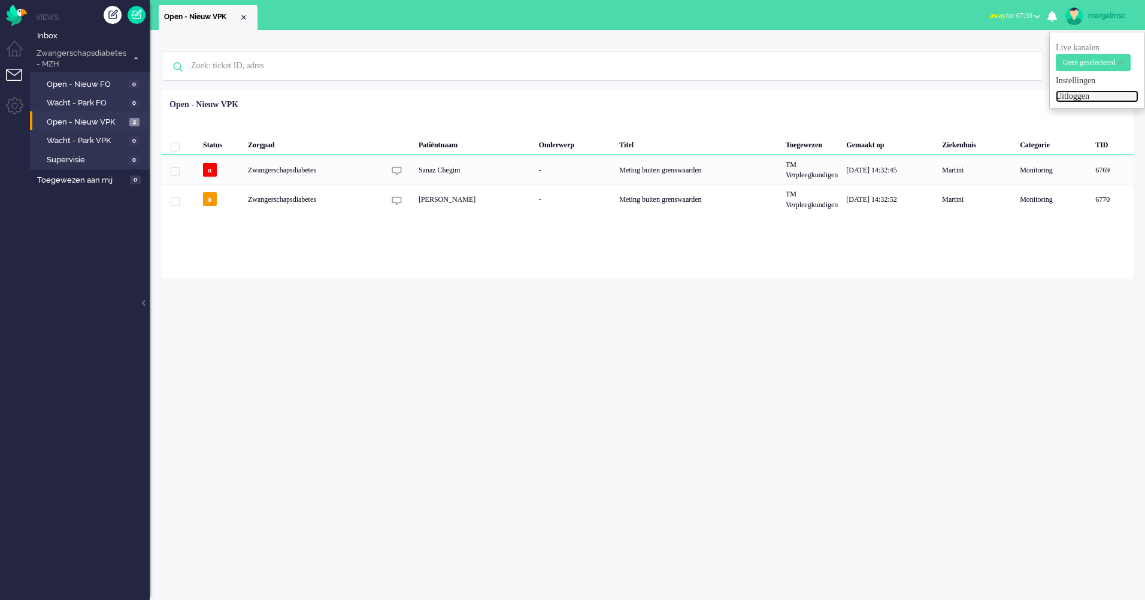 The image size is (1145, 600). What do you see at coordinates (86, 103) in the screenshot?
I see `span: Wacht - Park FO` at bounding box center [86, 103].